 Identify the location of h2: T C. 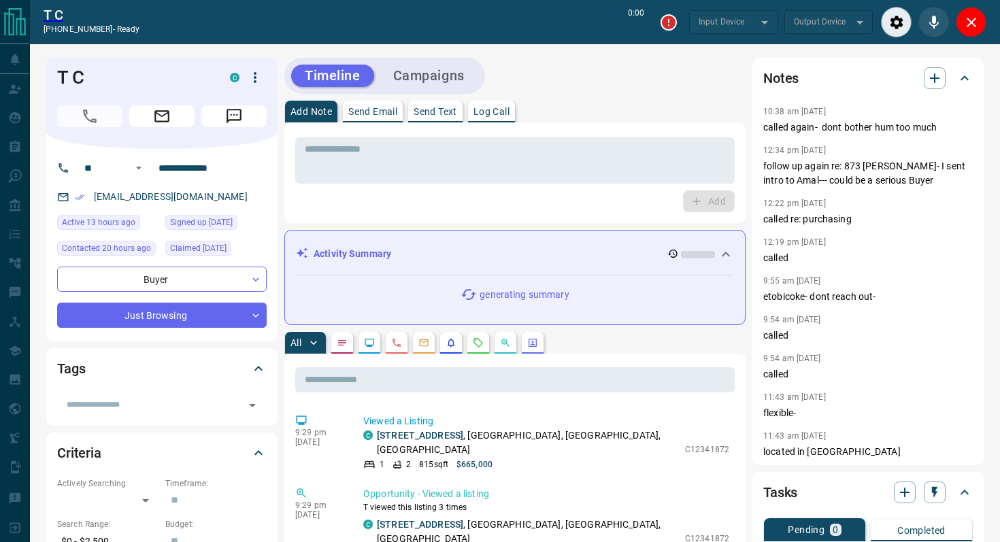
(91, 15).